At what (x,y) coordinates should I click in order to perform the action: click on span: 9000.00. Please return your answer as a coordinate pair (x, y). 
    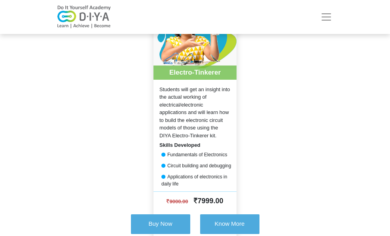
    Looking at the image, I should click on (177, 202).